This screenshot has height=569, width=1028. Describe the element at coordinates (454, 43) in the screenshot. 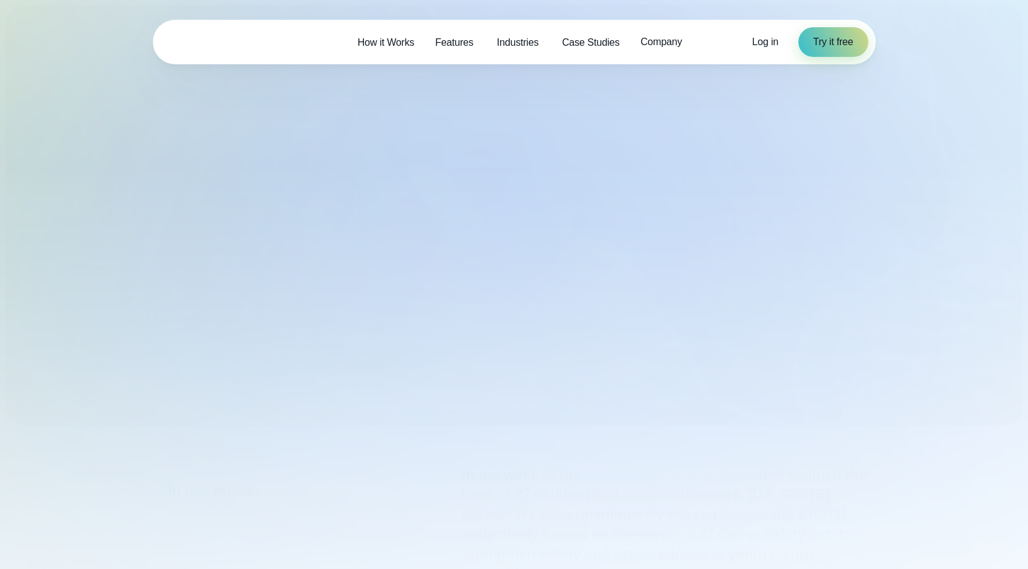

I see `span: Features` at that location.